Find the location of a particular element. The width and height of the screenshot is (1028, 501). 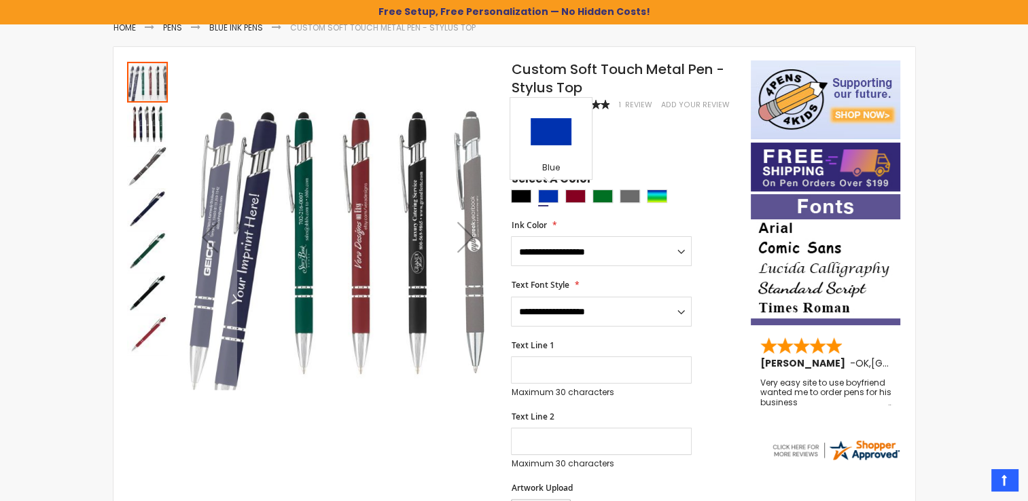

span: Text Line 1 is located at coordinates (532, 345).